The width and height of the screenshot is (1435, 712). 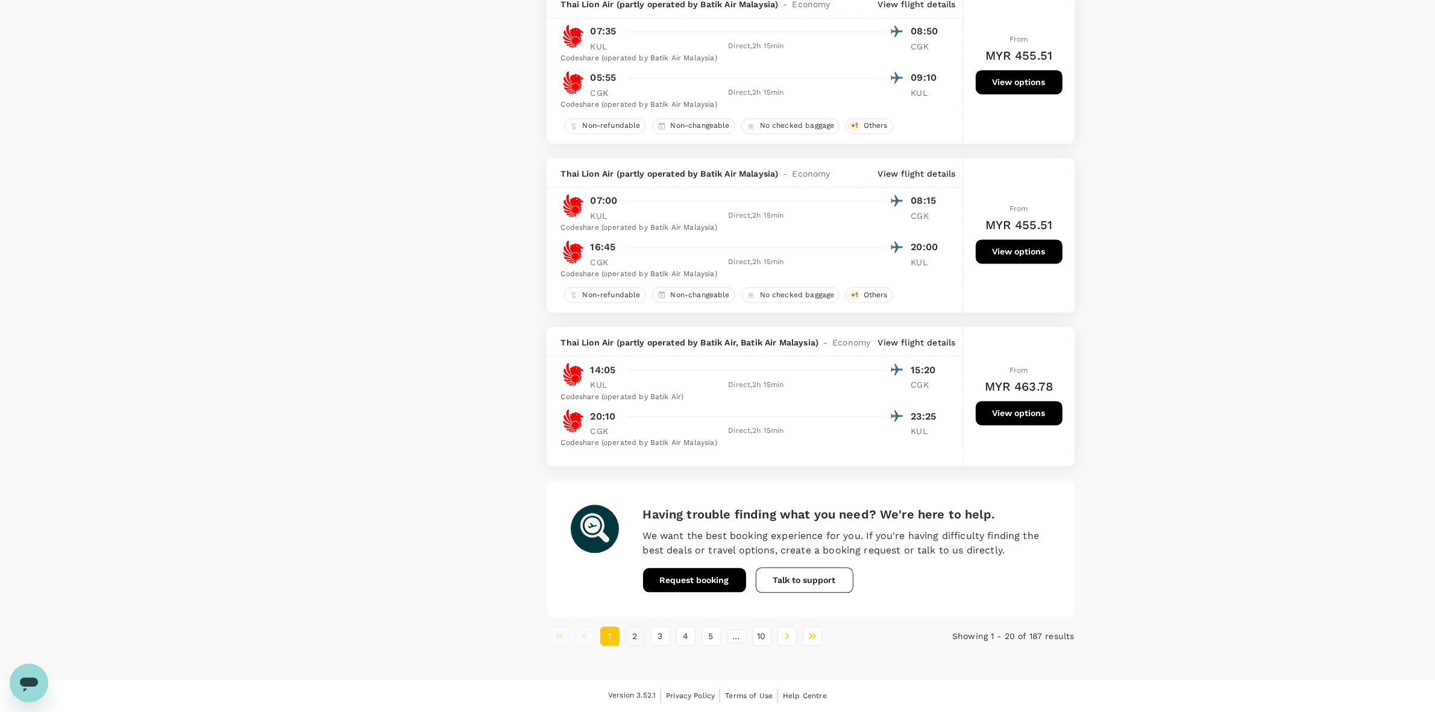 I want to click on button: page 1, so click(x=610, y=636).